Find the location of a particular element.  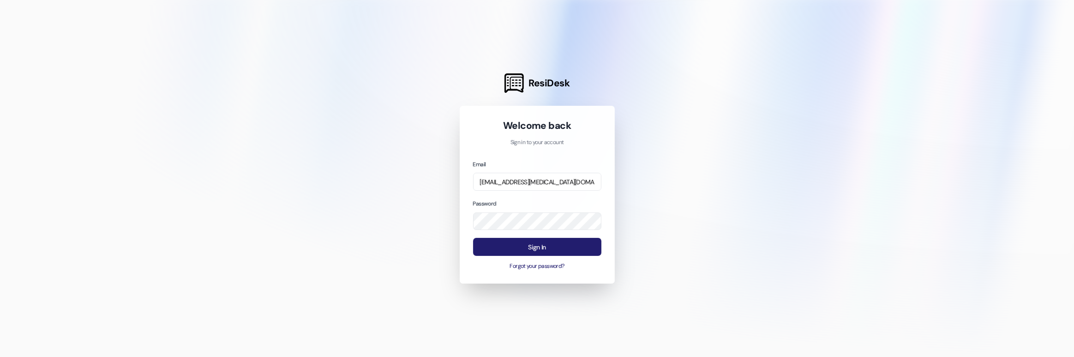

h1: Welcome back is located at coordinates (537, 126).